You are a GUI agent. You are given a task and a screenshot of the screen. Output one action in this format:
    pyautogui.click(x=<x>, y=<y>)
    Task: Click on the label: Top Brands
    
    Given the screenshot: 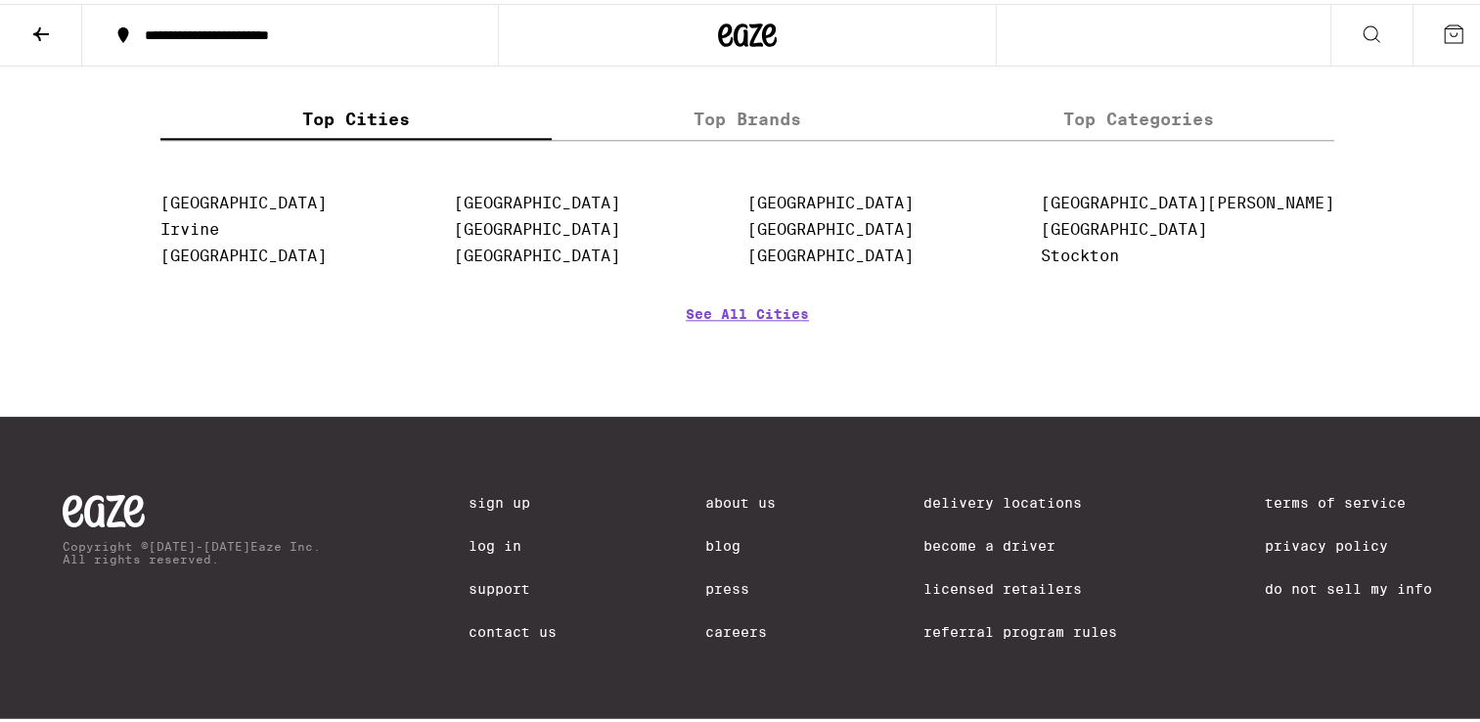 What is the action you would take?
    pyautogui.click(x=748, y=114)
    